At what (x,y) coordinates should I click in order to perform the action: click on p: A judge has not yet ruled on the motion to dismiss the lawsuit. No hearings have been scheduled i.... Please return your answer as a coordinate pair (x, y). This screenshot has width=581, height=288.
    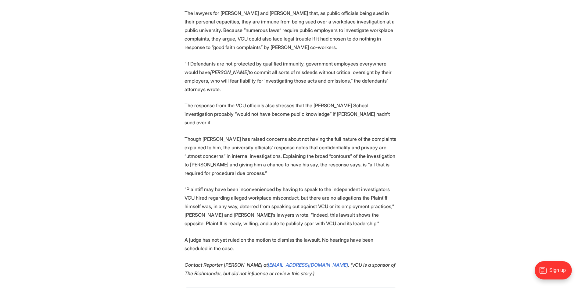
    Looking at the image, I should click on (291, 244).